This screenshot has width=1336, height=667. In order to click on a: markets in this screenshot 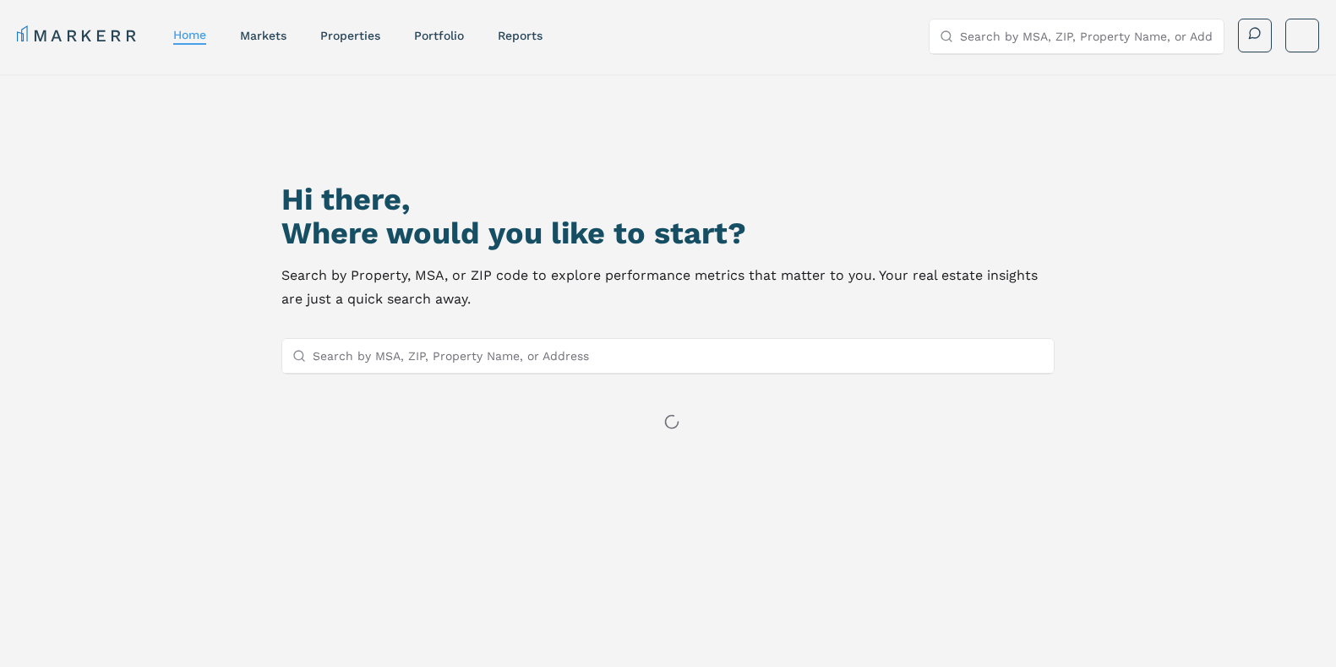, I will do `click(263, 35)`.